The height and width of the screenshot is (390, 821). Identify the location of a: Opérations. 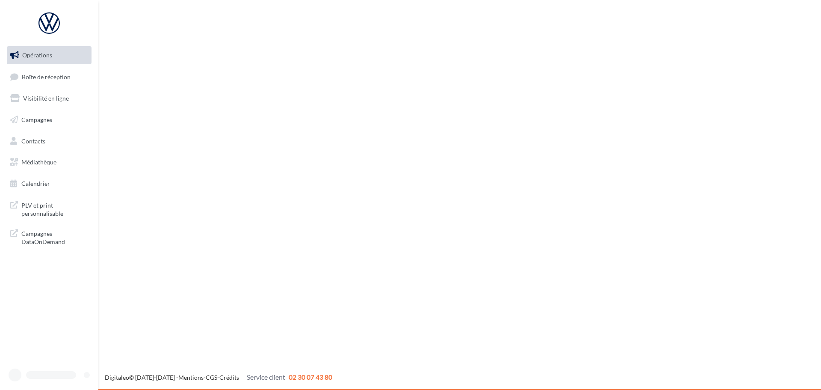
(49, 55).